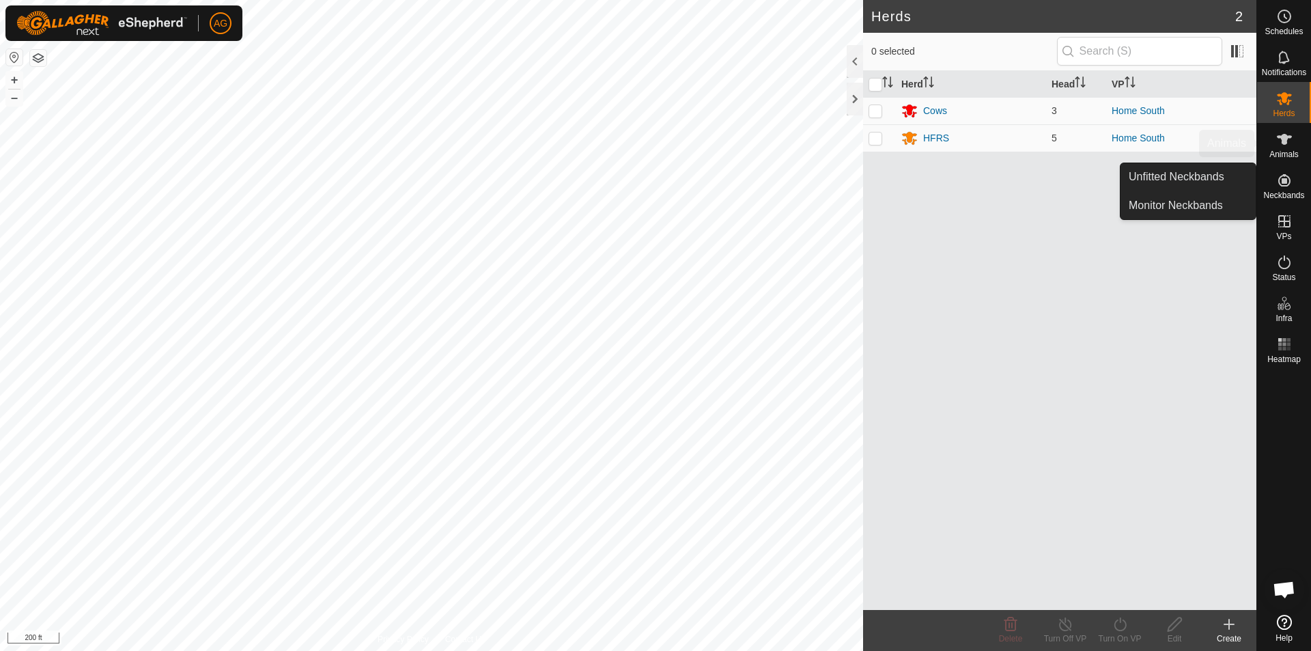 Image resolution: width=1311 pixels, height=651 pixels. I want to click on span: Herds, so click(1284, 113).